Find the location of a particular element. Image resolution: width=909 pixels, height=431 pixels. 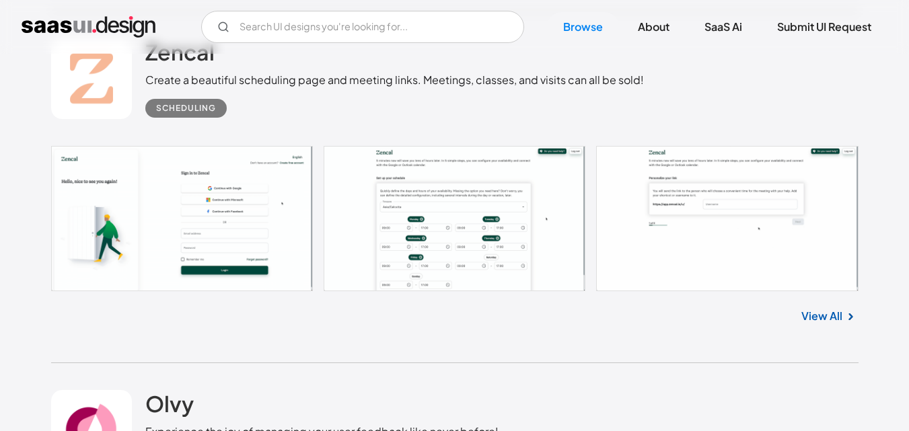

a: About is located at coordinates (653, 27).